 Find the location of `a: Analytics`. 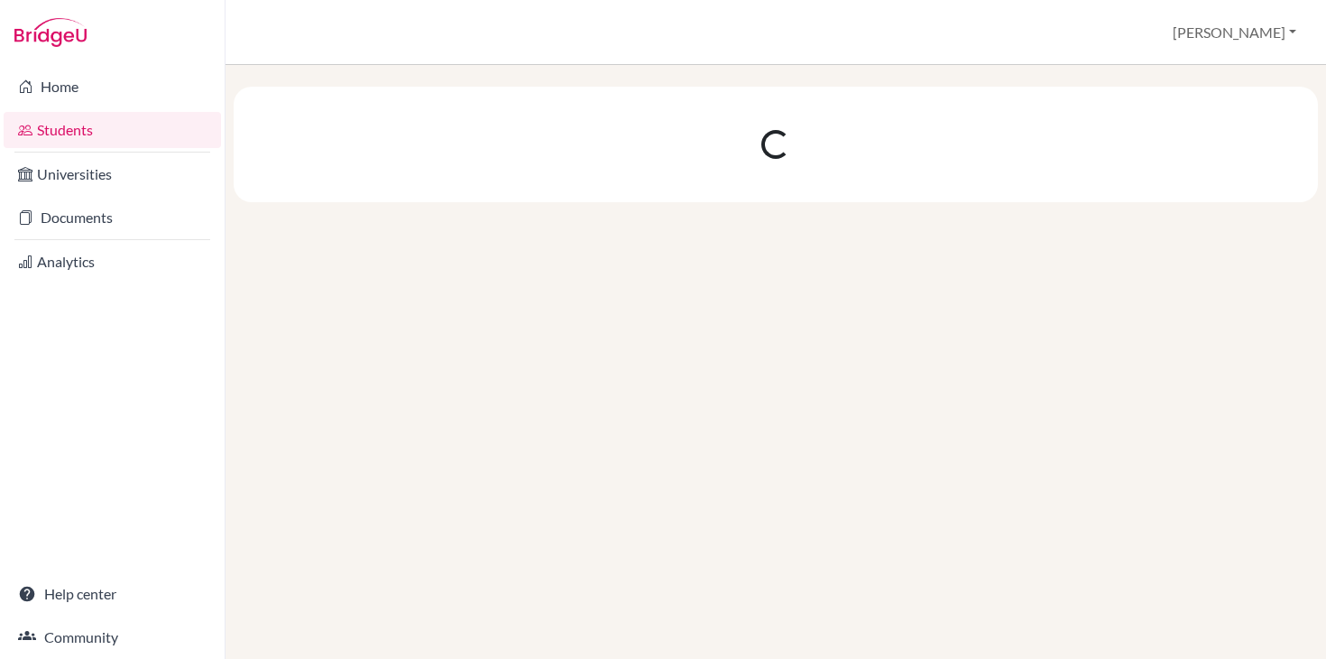

a: Analytics is located at coordinates (112, 262).